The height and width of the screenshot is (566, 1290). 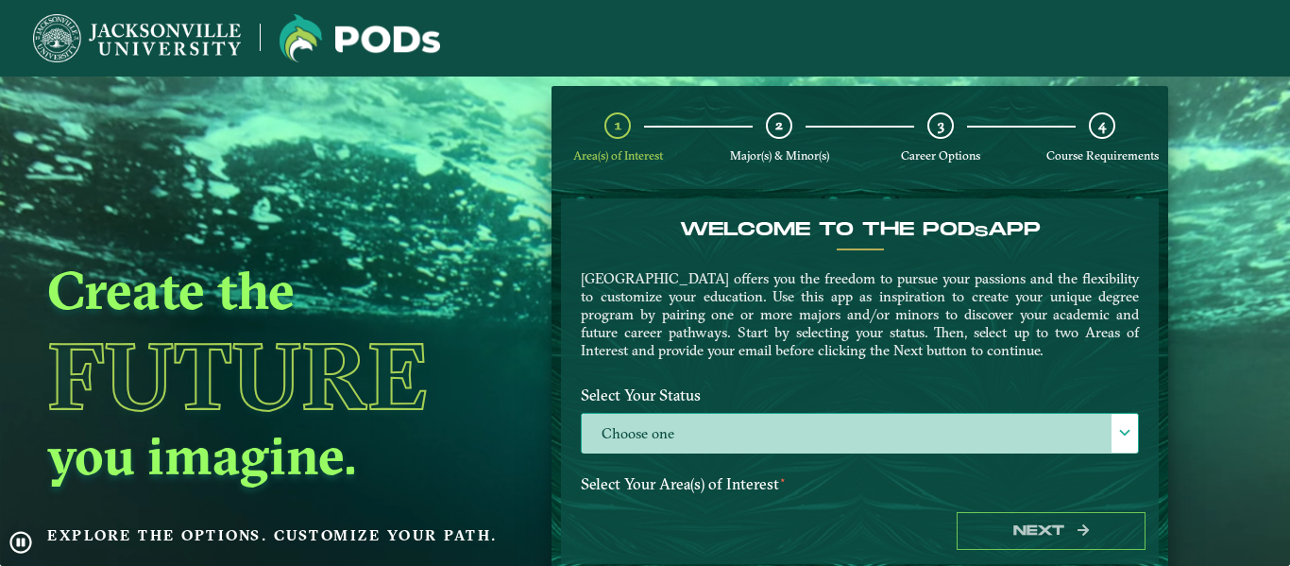 I want to click on label: Select Your Status, so click(x=860, y=395).